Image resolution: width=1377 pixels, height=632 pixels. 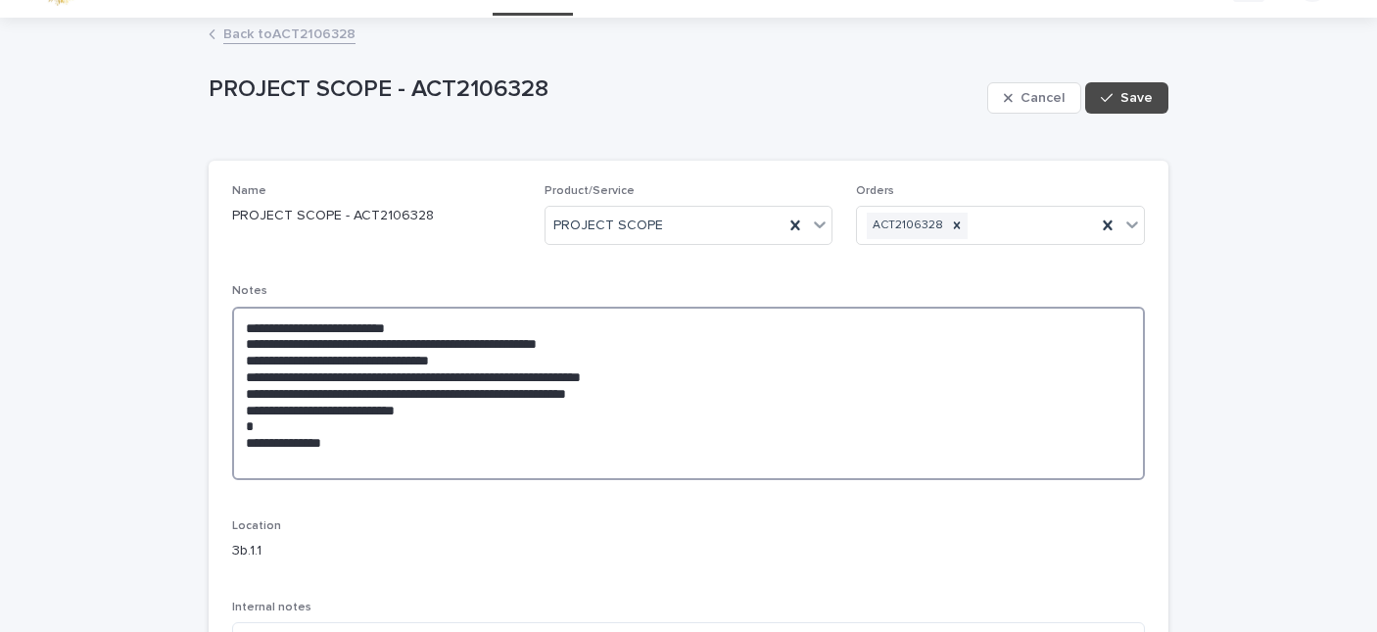 What do you see at coordinates (249, 191) in the screenshot?
I see `span: Name` at bounding box center [249, 191].